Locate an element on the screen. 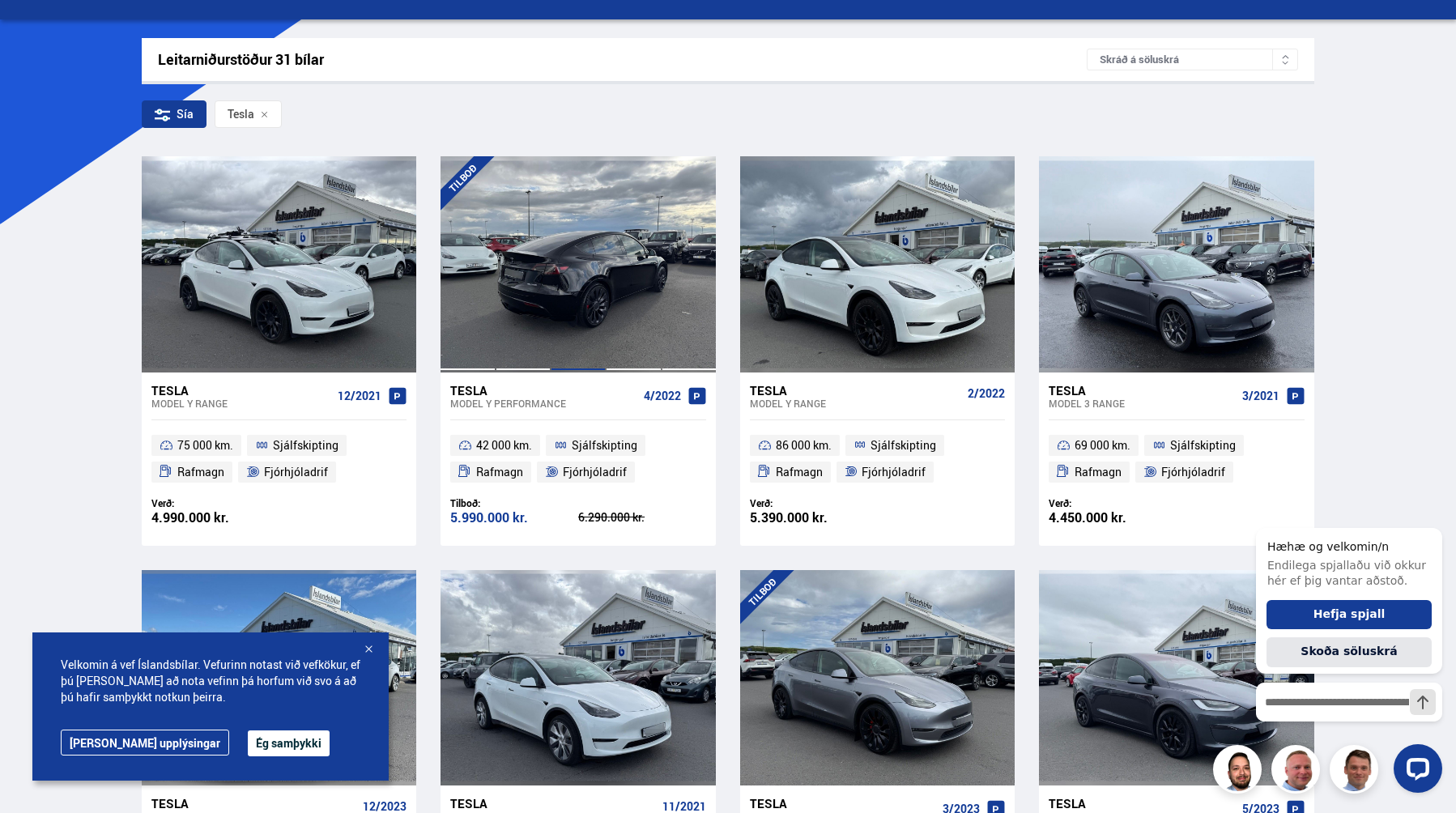 The width and height of the screenshot is (1456, 813). a: Tesla Model Y RANGE 2/2022 86 000 km. Sjálfskipting Rafmagn Fjórhjóladrif Verð: 5.390.000 kr. is located at coordinates (877, 459).